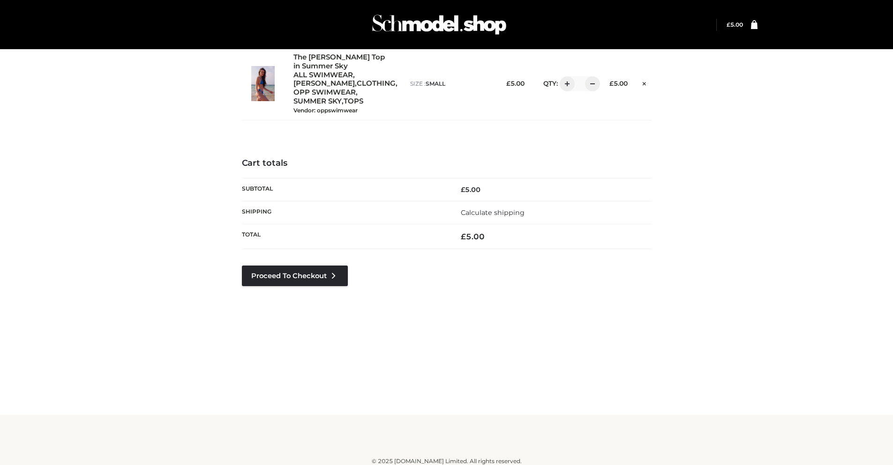 This screenshot has width=893, height=465. Describe the element at coordinates (734, 24) in the screenshot. I see `a: £5.00` at that location.